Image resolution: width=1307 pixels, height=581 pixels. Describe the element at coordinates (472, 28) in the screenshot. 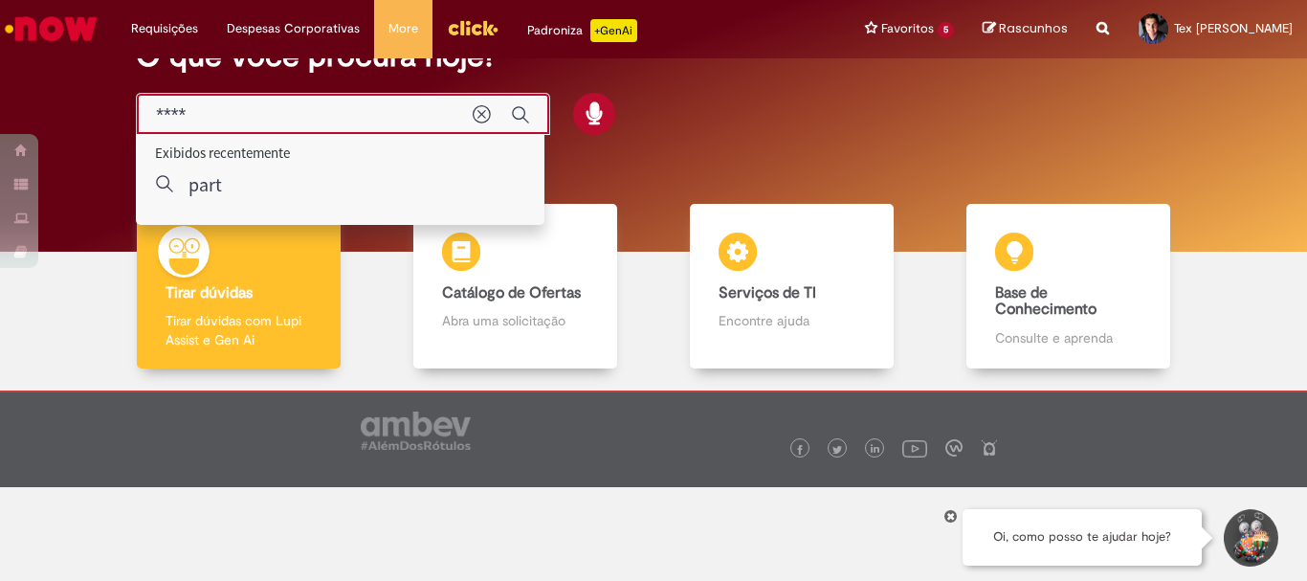

I see `img: click_logo_yellow_360x200.png` at that location.